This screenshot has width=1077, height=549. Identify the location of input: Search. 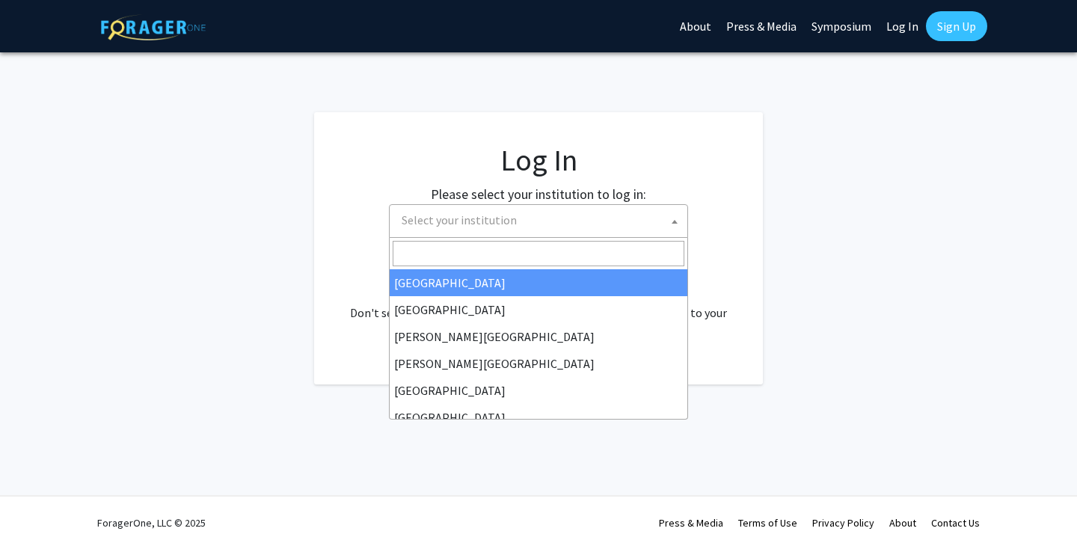
(538, 253).